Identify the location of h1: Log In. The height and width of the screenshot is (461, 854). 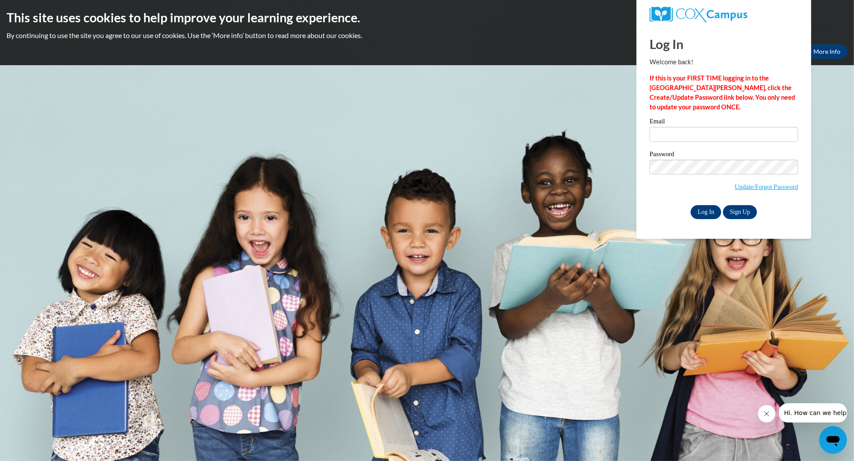
(724, 44).